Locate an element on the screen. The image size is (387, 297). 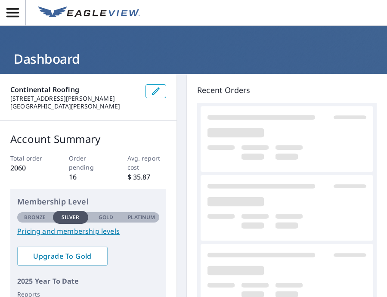
h1: Dashboard is located at coordinates (194, 59).